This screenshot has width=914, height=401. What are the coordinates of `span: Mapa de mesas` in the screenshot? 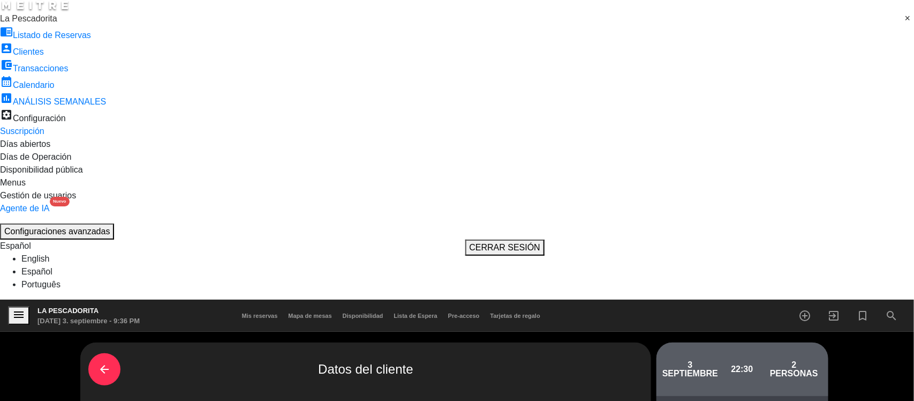 It's located at (310, 315).